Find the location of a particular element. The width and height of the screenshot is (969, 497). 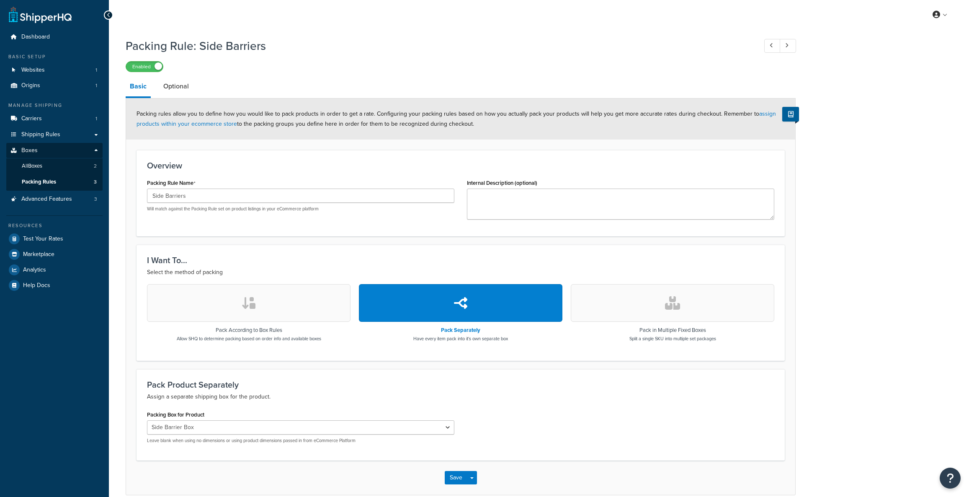

h3: Overview is located at coordinates (461, 165).